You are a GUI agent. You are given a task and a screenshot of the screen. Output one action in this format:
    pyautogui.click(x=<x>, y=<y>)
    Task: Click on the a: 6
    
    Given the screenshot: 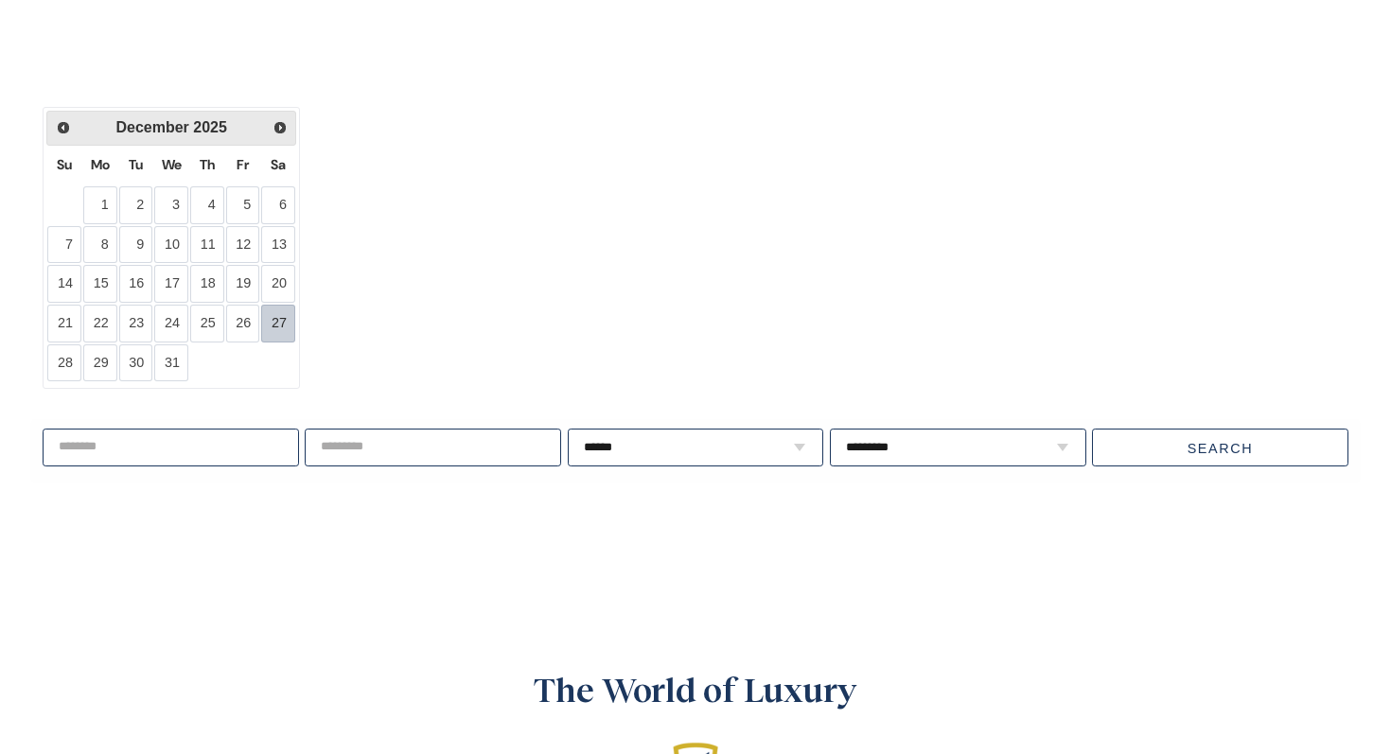 What is the action you would take?
    pyautogui.click(x=278, y=205)
    